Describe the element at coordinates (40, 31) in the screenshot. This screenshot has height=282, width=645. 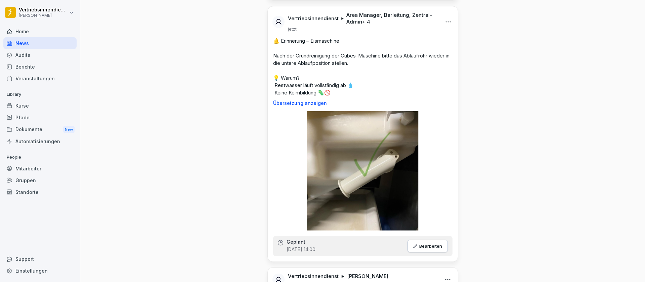
I see `div: Home` at that location.